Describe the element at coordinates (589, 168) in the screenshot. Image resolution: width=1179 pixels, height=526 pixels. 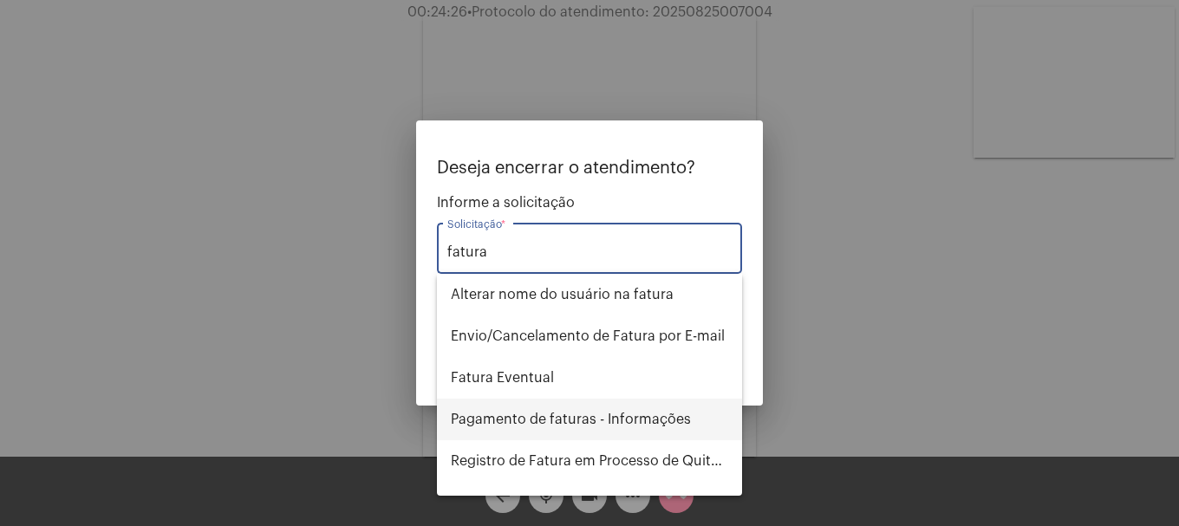
I see `p: Deseja encerrar o atendimento?` at that location.